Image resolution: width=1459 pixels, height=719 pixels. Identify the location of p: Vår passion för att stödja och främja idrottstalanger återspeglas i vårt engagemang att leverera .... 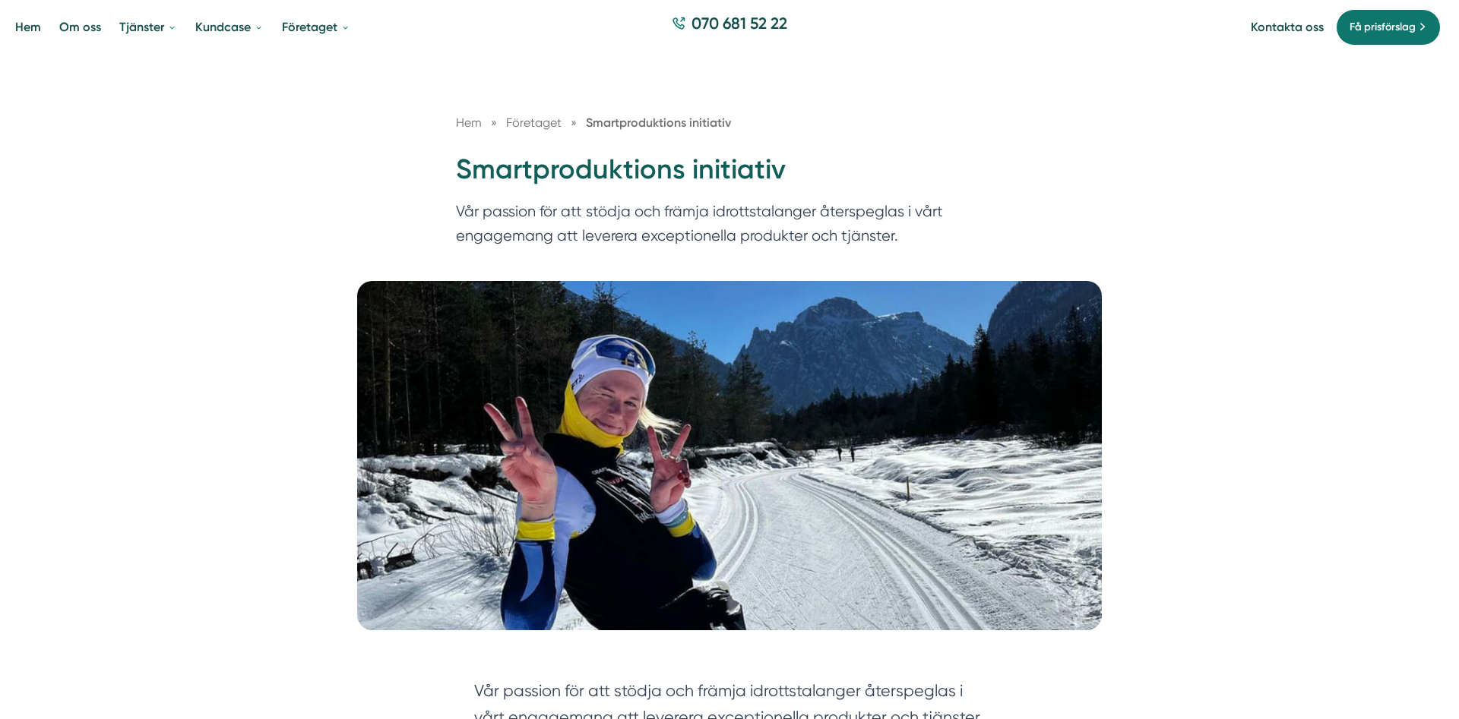
(729, 227).